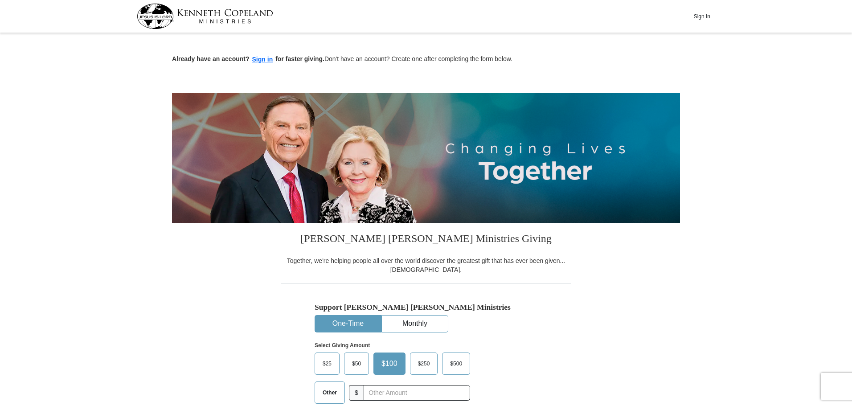 The image size is (852, 406). I want to click on button: One-Time, so click(348, 323).